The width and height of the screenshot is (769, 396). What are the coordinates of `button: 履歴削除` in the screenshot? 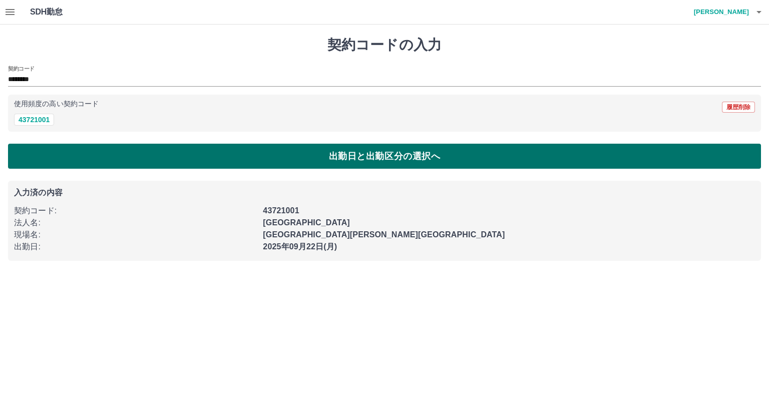 It's located at (738, 107).